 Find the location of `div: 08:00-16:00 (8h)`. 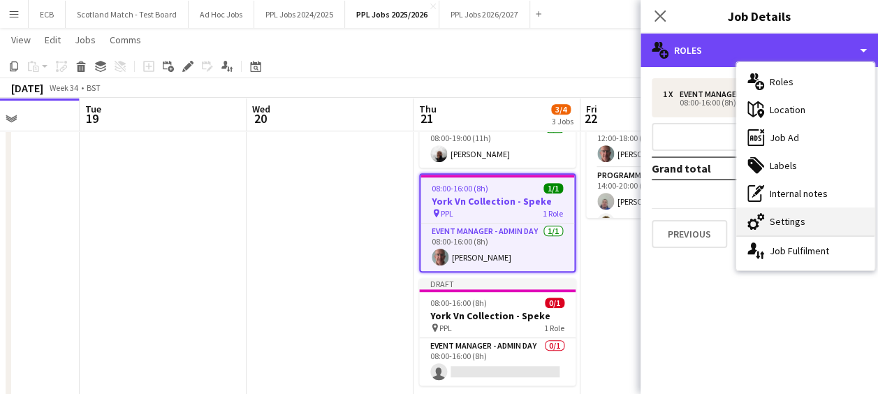

div: 08:00-16:00 (8h) is located at coordinates (752, 103).